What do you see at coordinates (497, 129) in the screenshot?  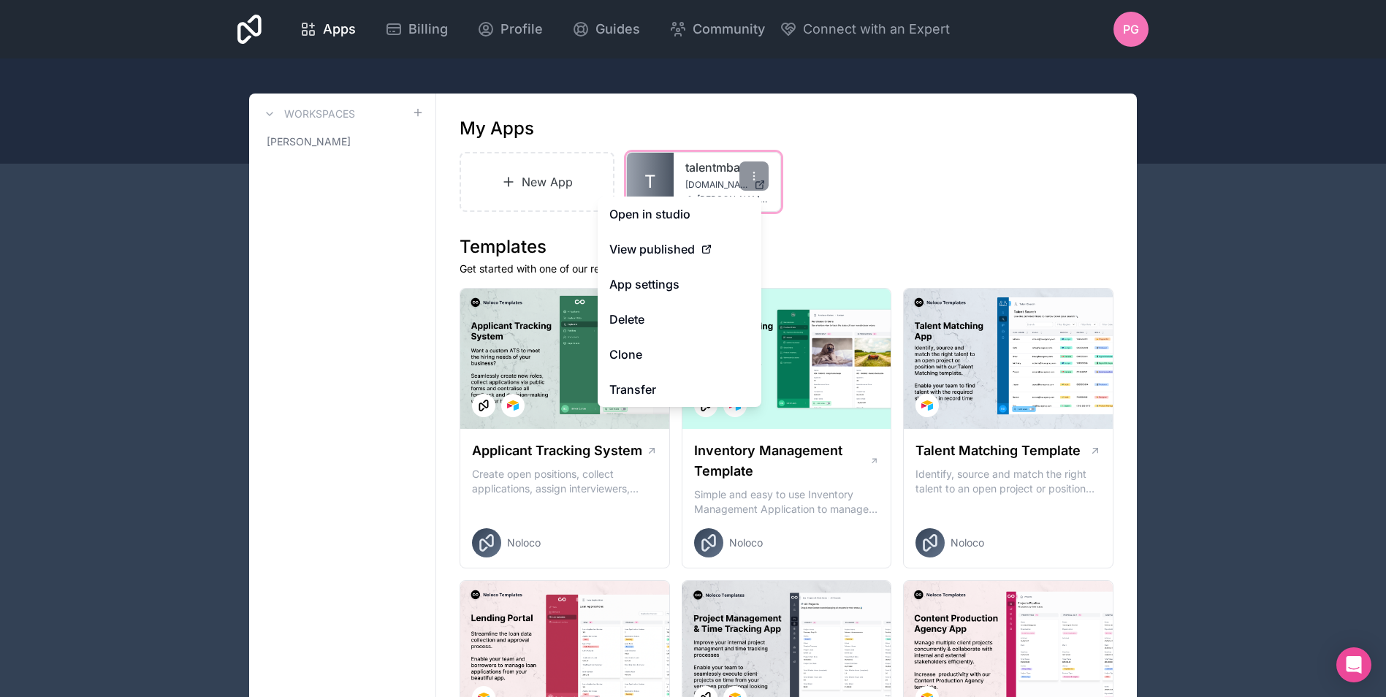 I see `h1: My Apps` at bounding box center [497, 129].